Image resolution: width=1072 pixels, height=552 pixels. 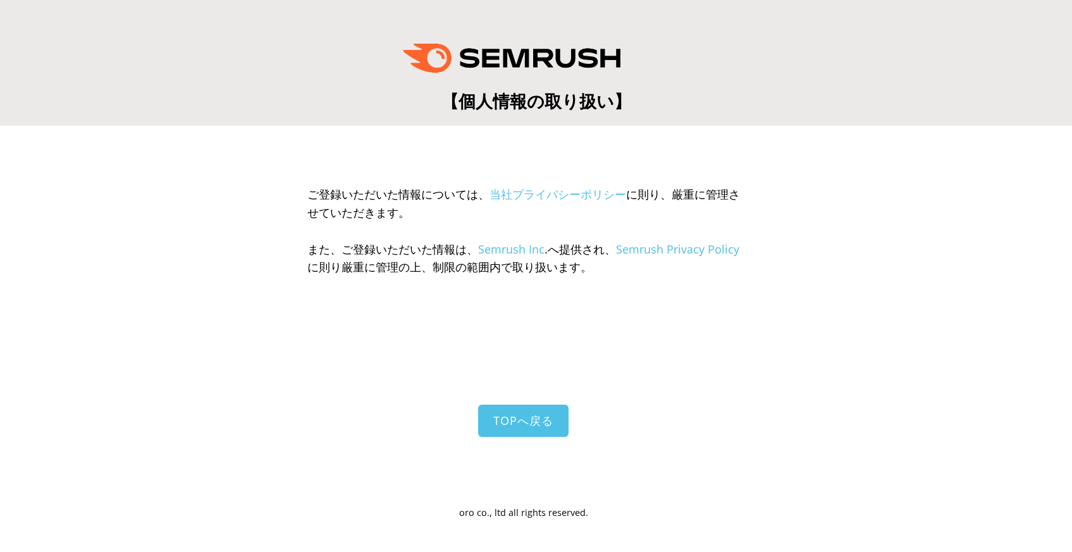 I want to click on span: 【個人情報の取り扱い】, so click(x=536, y=101).